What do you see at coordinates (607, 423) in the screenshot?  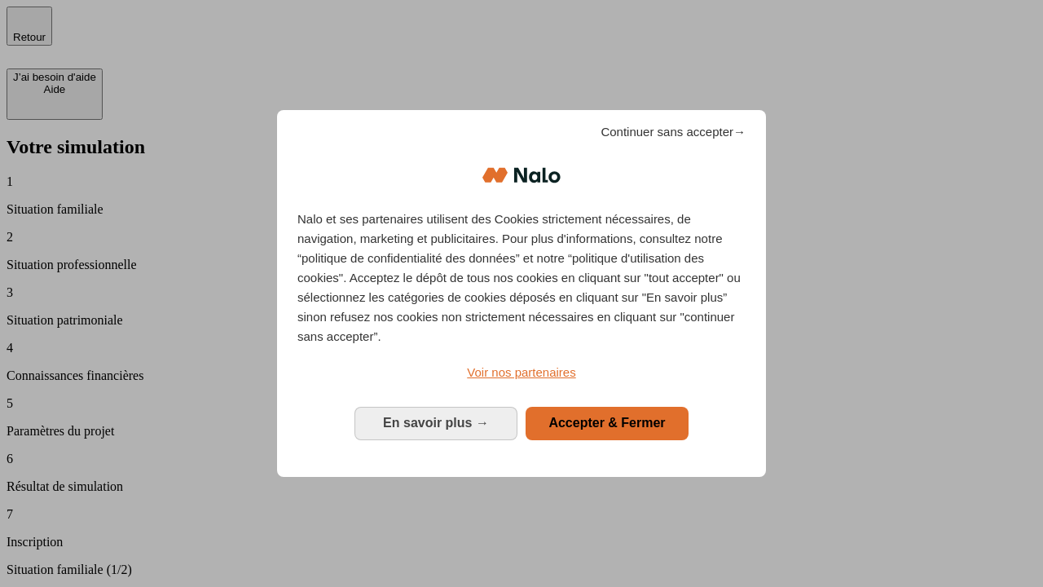 I see `button: Accepter & Fermer: Accepter notre traitement des données et fermer` at bounding box center [607, 423].